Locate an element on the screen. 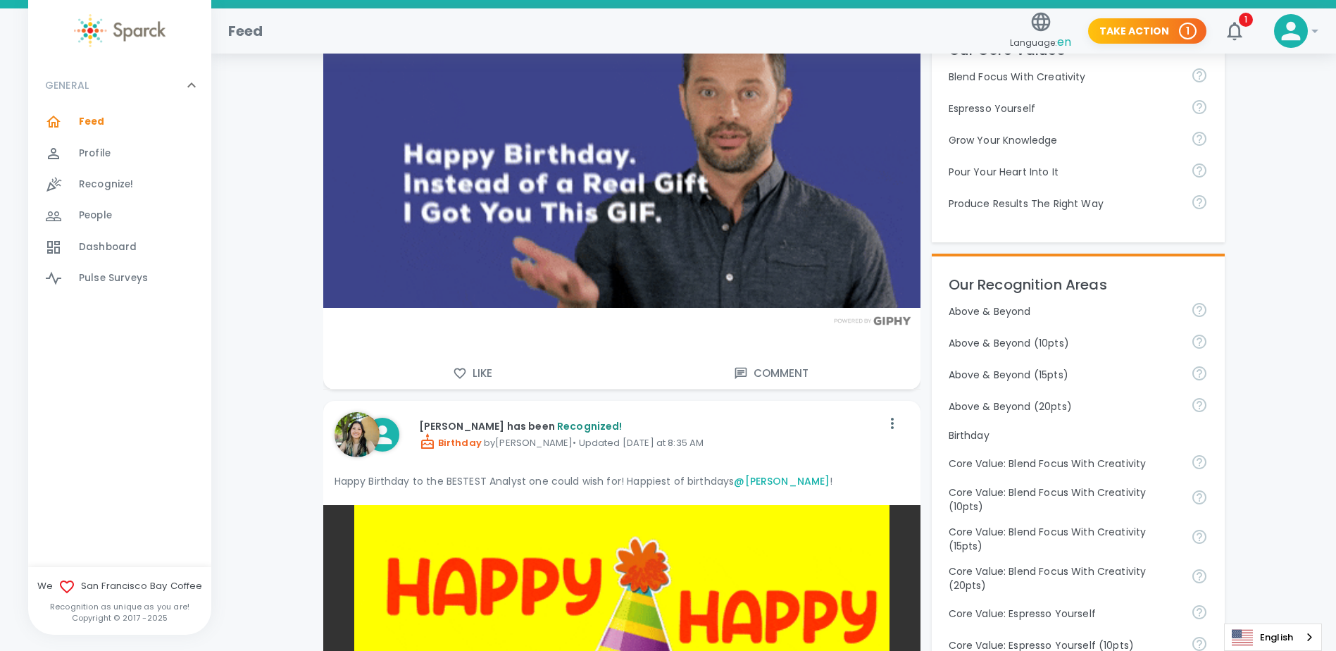 This screenshot has width=1336, height=651. span: 1 is located at coordinates (1246, 20).